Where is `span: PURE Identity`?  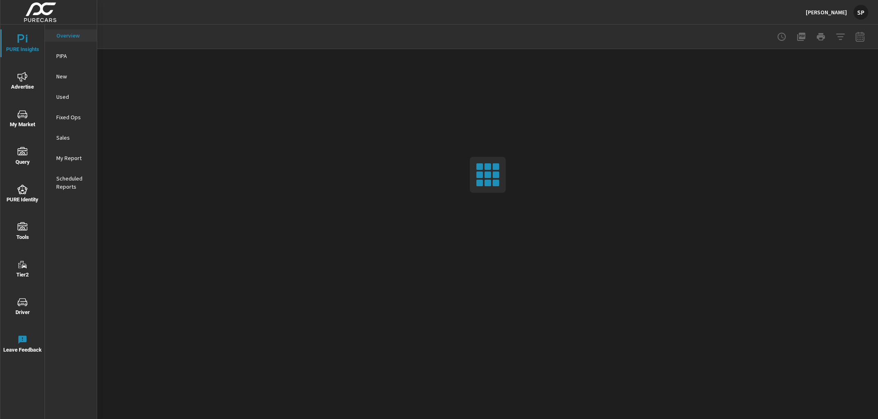
span: PURE Identity is located at coordinates (22, 194).